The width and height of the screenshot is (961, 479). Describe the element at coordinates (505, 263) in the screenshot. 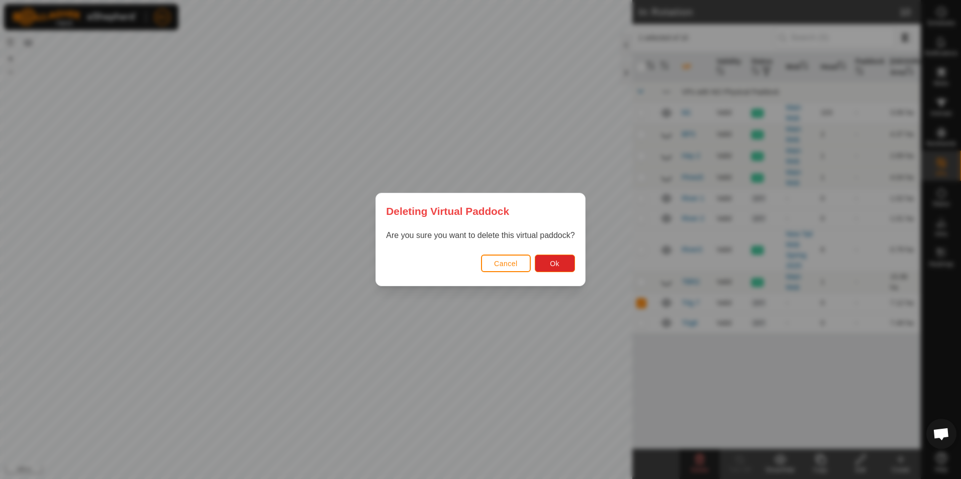

I see `button: Cancel` at that location.